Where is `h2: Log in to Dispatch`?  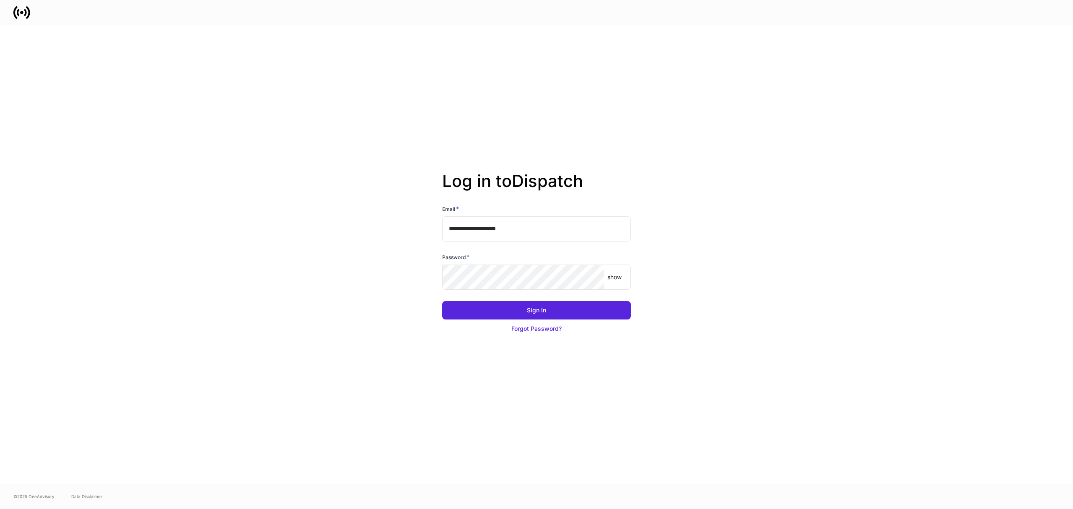 h2: Log in to Dispatch is located at coordinates (536, 188).